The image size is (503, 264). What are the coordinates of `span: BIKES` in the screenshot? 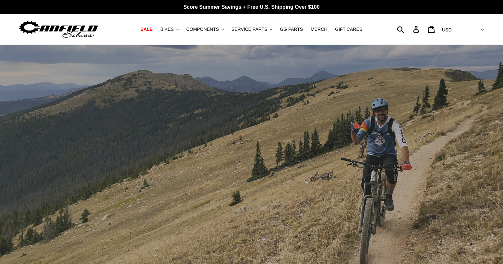 It's located at (167, 29).